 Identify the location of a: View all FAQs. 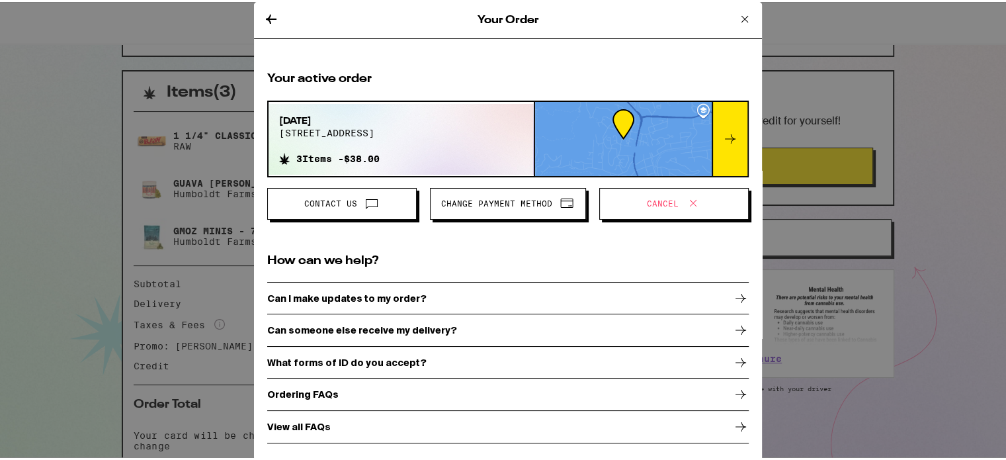
(508, 425).